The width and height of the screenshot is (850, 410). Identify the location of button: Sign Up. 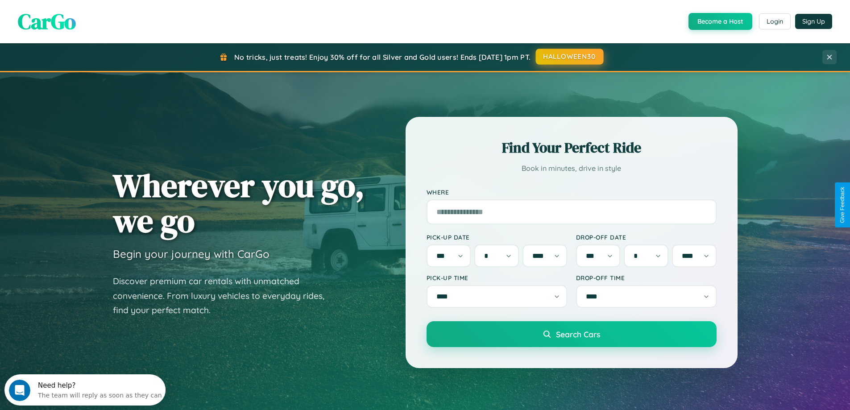
(814, 21).